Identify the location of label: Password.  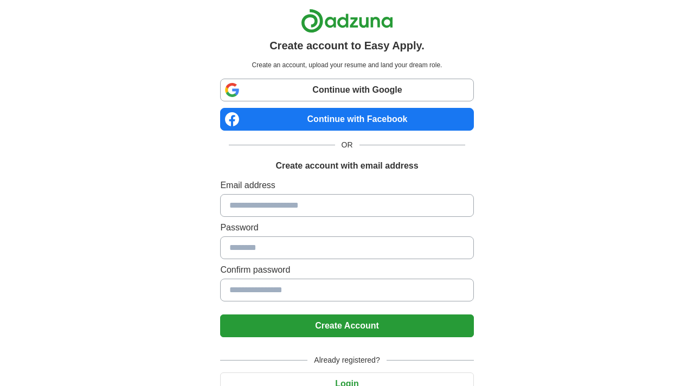
(347, 228).